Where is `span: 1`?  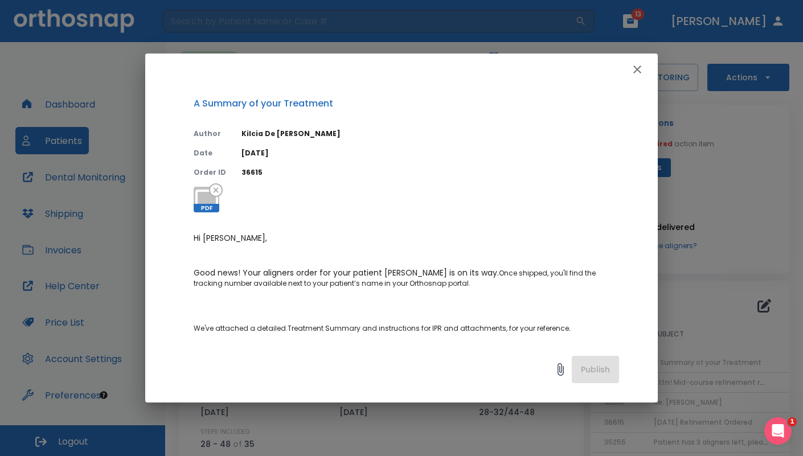
span: 1 is located at coordinates (792, 422).